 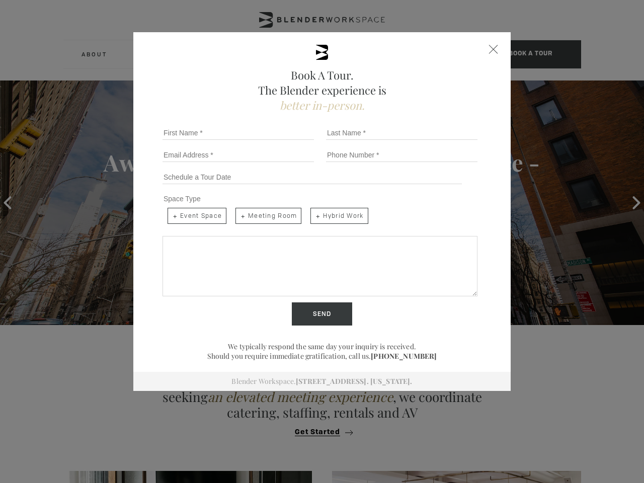 What do you see at coordinates (322, 314) in the screenshot?
I see `input: Send` at bounding box center [322, 314].